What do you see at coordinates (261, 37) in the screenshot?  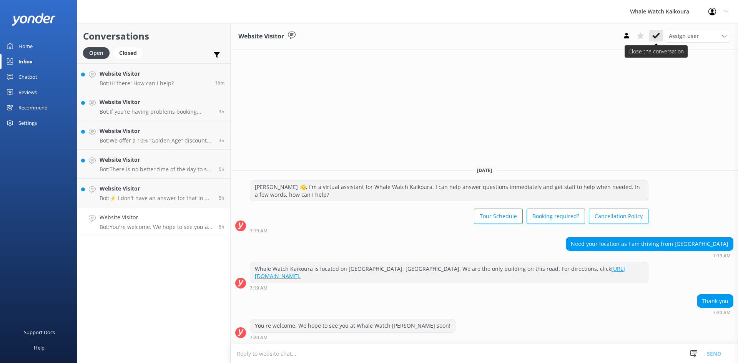 I see `h3: Website Visitor` at bounding box center [261, 37].